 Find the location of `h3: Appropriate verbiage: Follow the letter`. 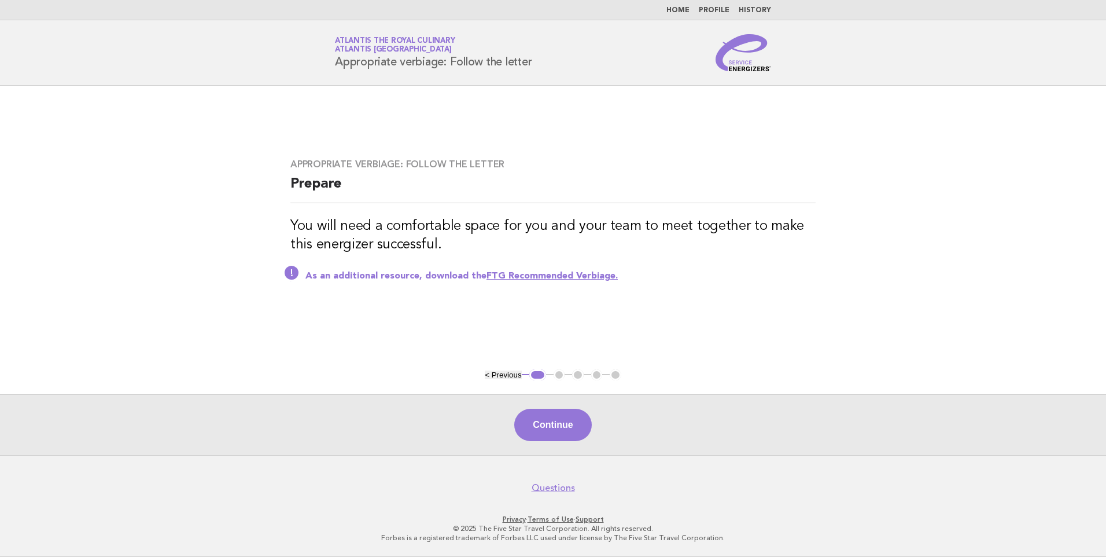

h3: Appropriate verbiage: Follow the letter is located at coordinates (553, 164).